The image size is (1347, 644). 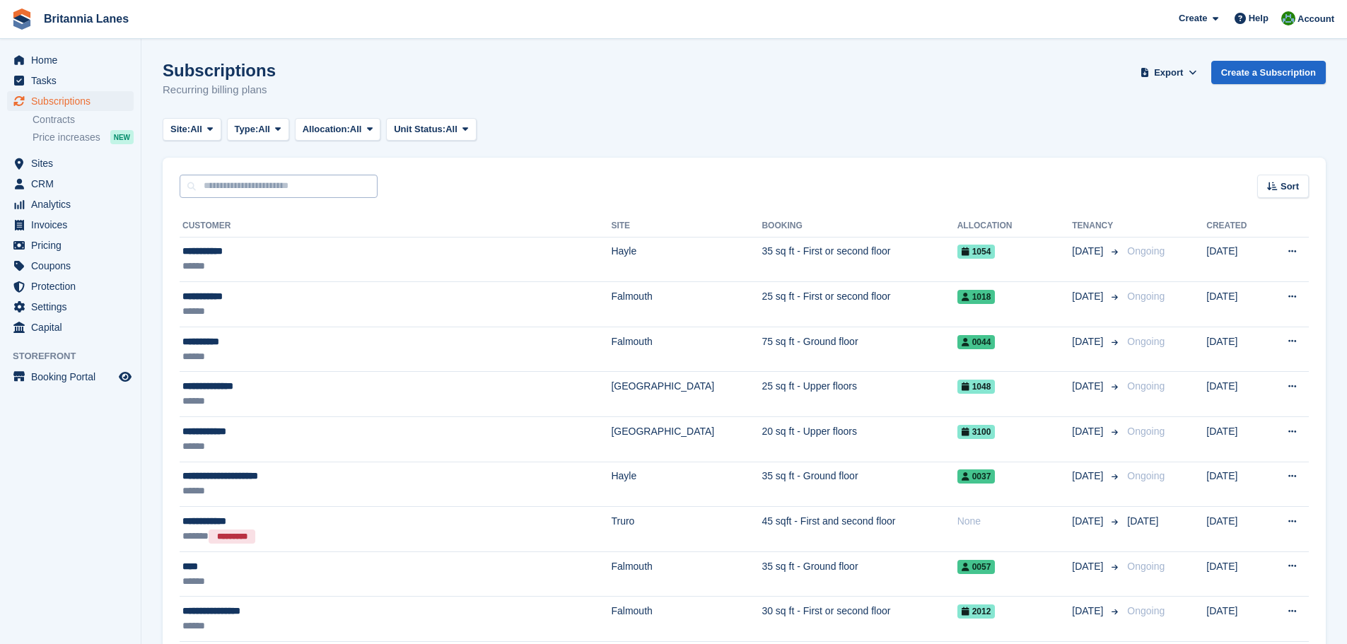 I want to click on span: Create, so click(x=1193, y=18).